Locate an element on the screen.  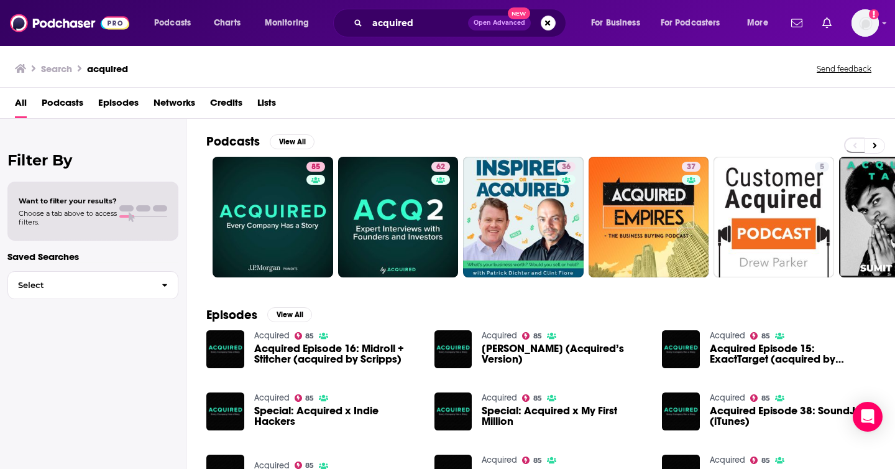
a: Podchaser - Follow, Share and Rate Podcasts is located at coordinates (70, 23).